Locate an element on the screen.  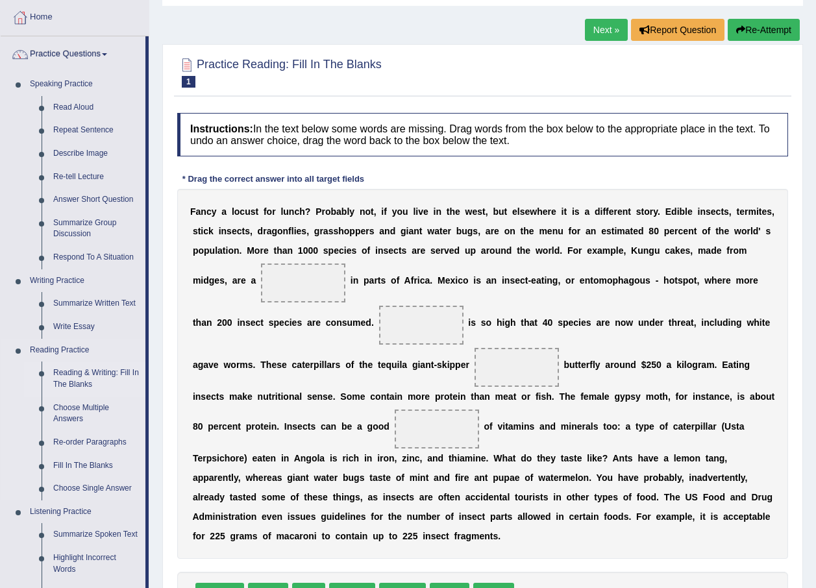
span: 1 is located at coordinates (188, 82).